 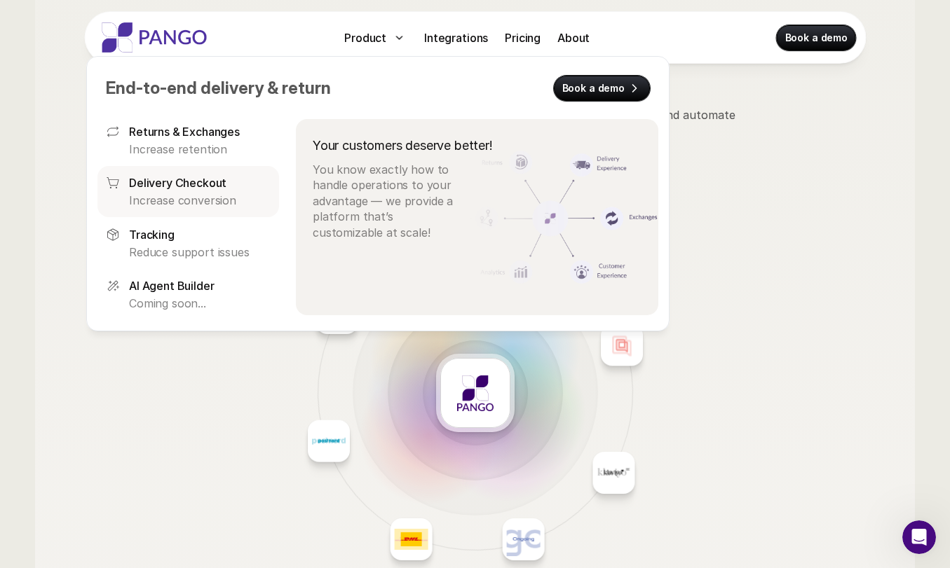 I want to click on p: Integrations, so click(x=456, y=38).